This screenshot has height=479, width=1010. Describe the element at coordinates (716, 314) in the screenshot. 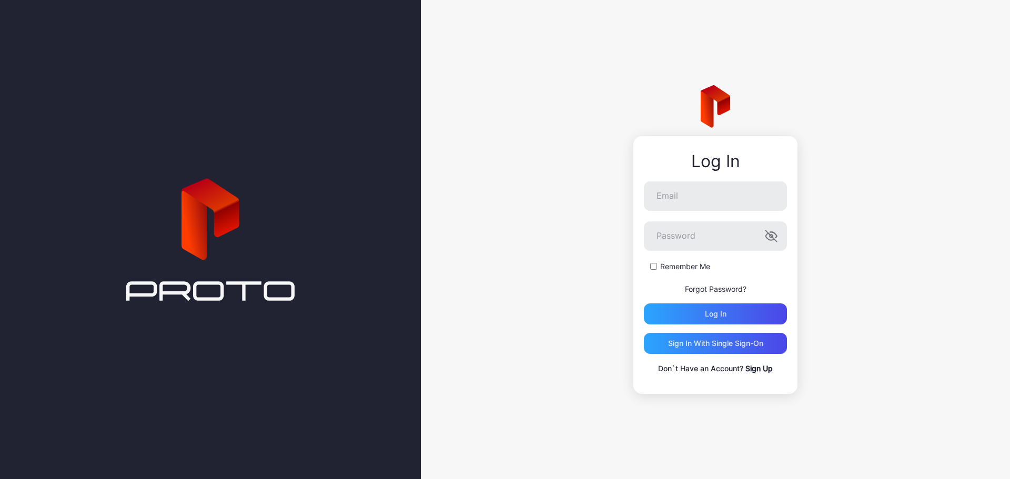

I see `div: Log in` at that location.